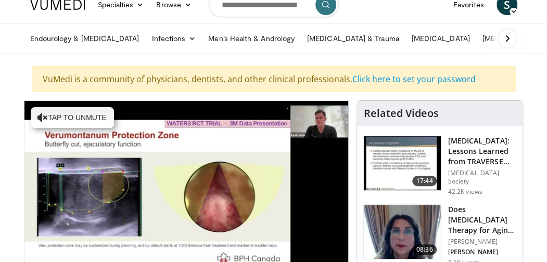 The height and width of the screenshot is (262, 547). I want to click on img: 4d4bce34-7cbb-4531-8d0c-5308a71d9d6c.150x105_q85_crop-smart_upscale.jpg, so click(403, 232).